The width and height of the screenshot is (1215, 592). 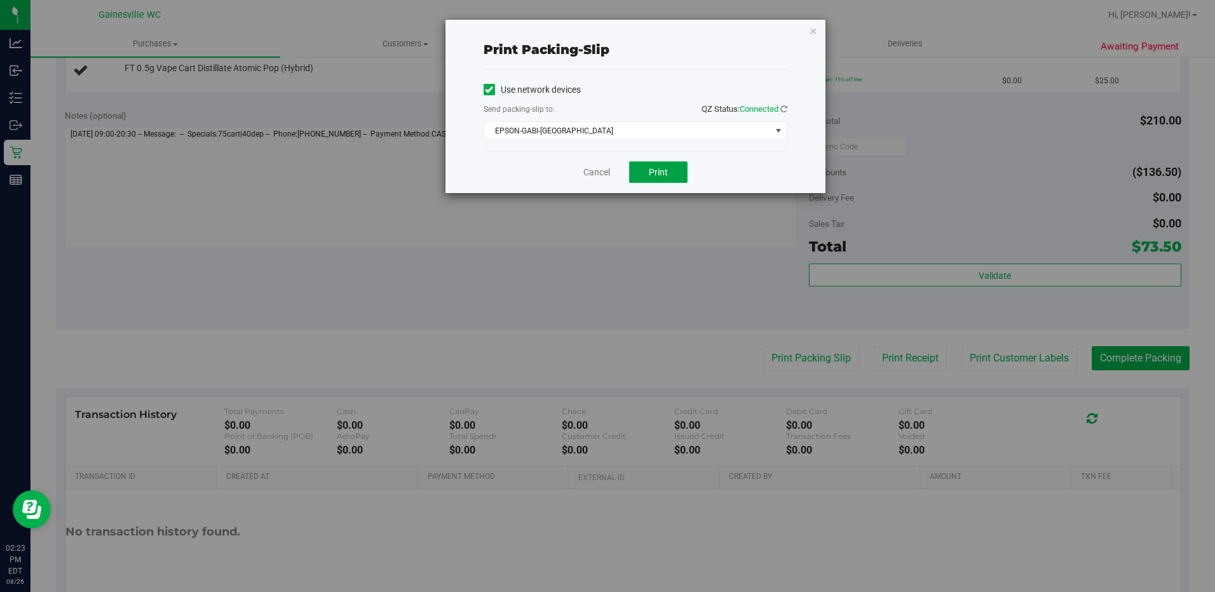 I want to click on label: Use network devices, so click(x=532, y=90).